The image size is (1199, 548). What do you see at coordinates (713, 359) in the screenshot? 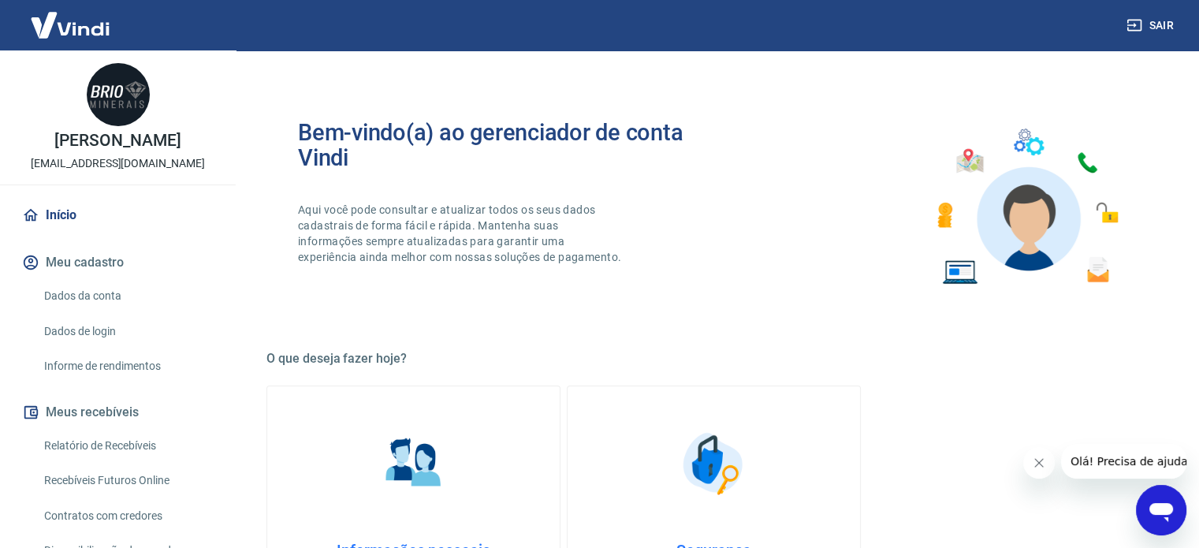
I see `h5: O que deseja fazer hoje?` at bounding box center [713, 359].